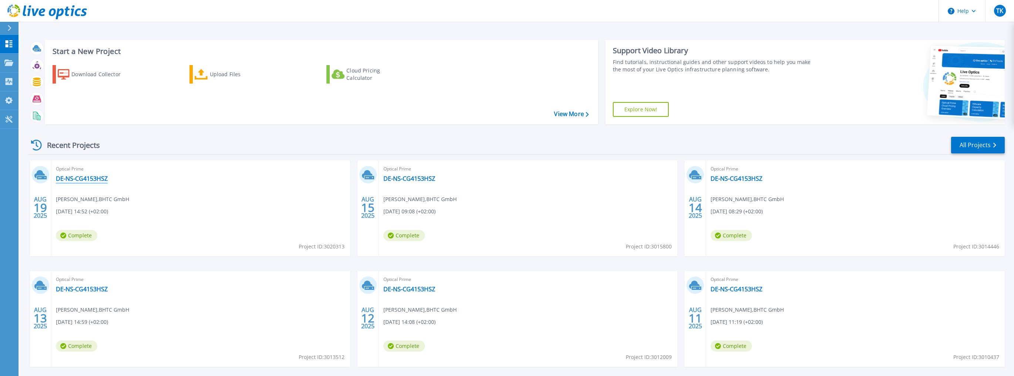 The width and height of the screenshot is (1014, 376). I want to click on span: Project ID: 3020313, so click(322, 247).